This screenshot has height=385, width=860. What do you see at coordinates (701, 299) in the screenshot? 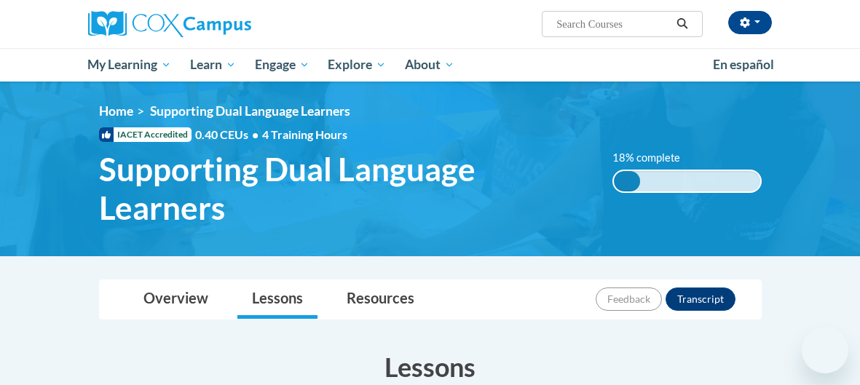
I see `button: Transcript` at bounding box center [701, 299].